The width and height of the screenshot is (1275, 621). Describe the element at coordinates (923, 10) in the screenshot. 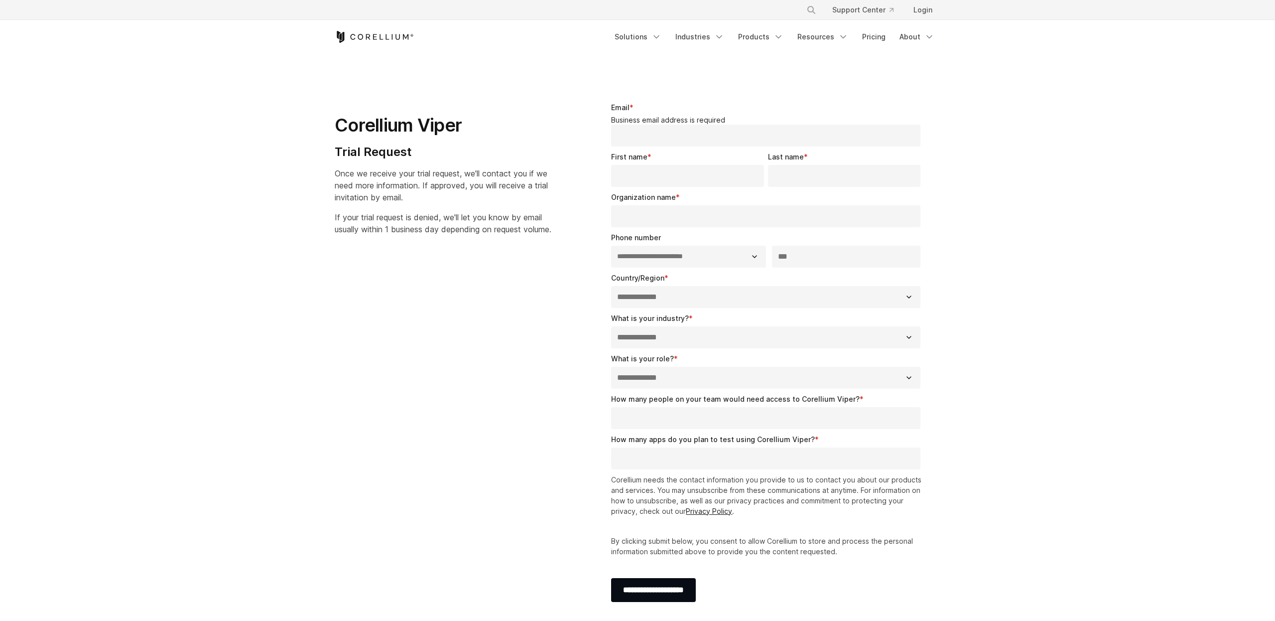

I see `a: Login` at that location.